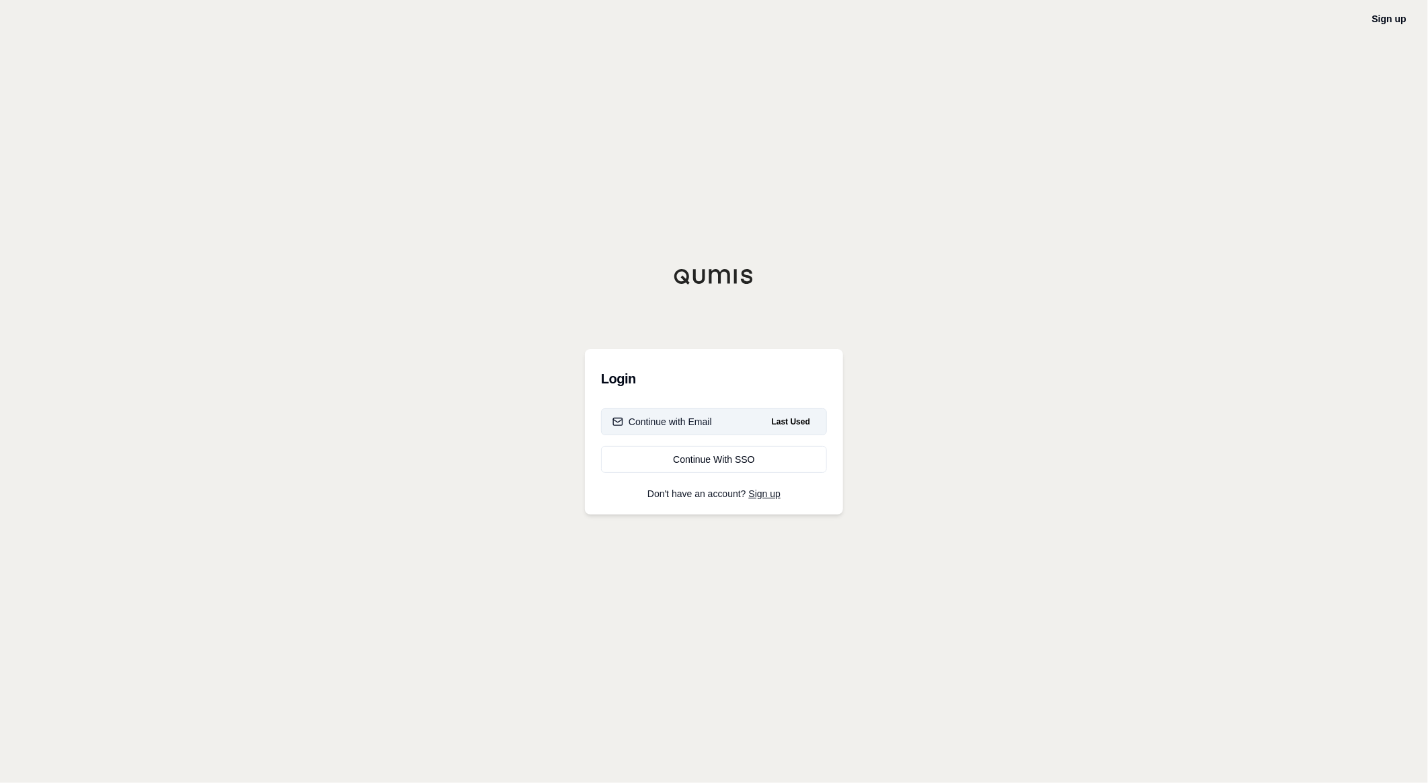  What do you see at coordinates (714, 422) in the screenshot?
I see `button: Continue with EmailLast Used` at bounding box center [714, 422].